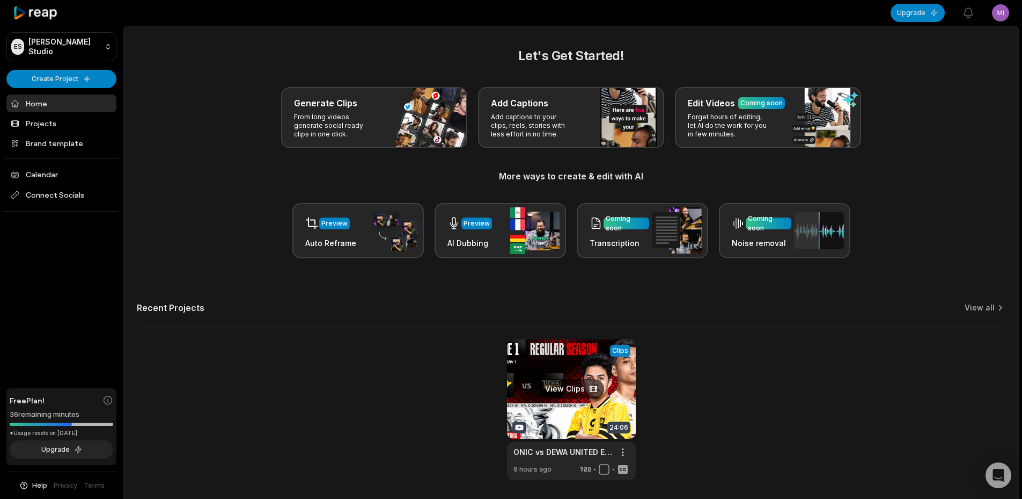  I want to click on p: Forget hours of editing, let AI do the work for you in few minutes., so click(729, 126).